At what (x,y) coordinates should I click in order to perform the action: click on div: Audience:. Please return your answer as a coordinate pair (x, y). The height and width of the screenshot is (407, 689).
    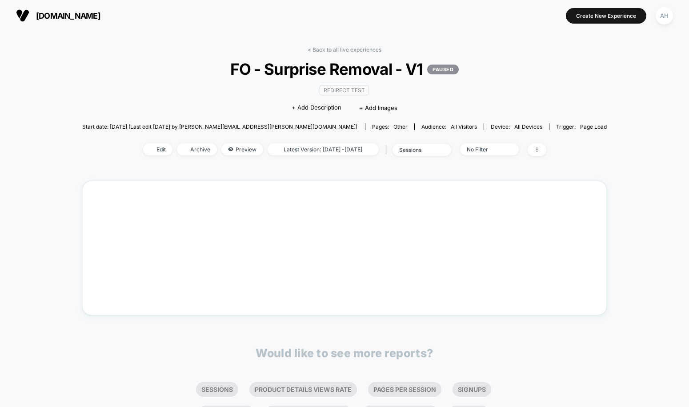
    Looking at the image, I should click on (449, 126).